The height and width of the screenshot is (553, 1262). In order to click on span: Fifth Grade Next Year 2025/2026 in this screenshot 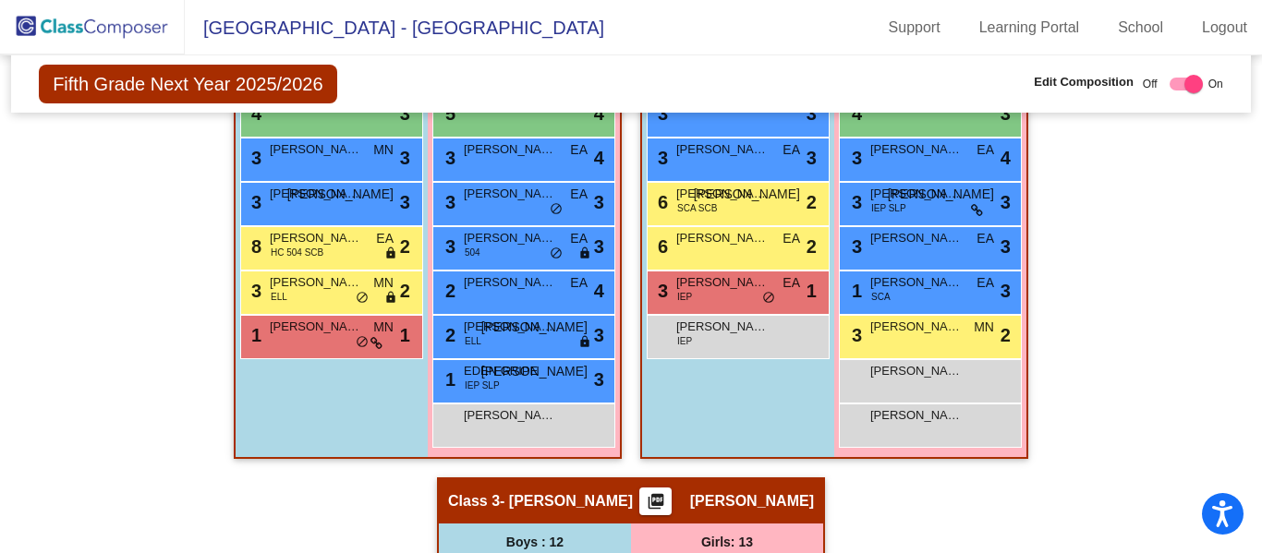, I will do `click(188, 84)`.